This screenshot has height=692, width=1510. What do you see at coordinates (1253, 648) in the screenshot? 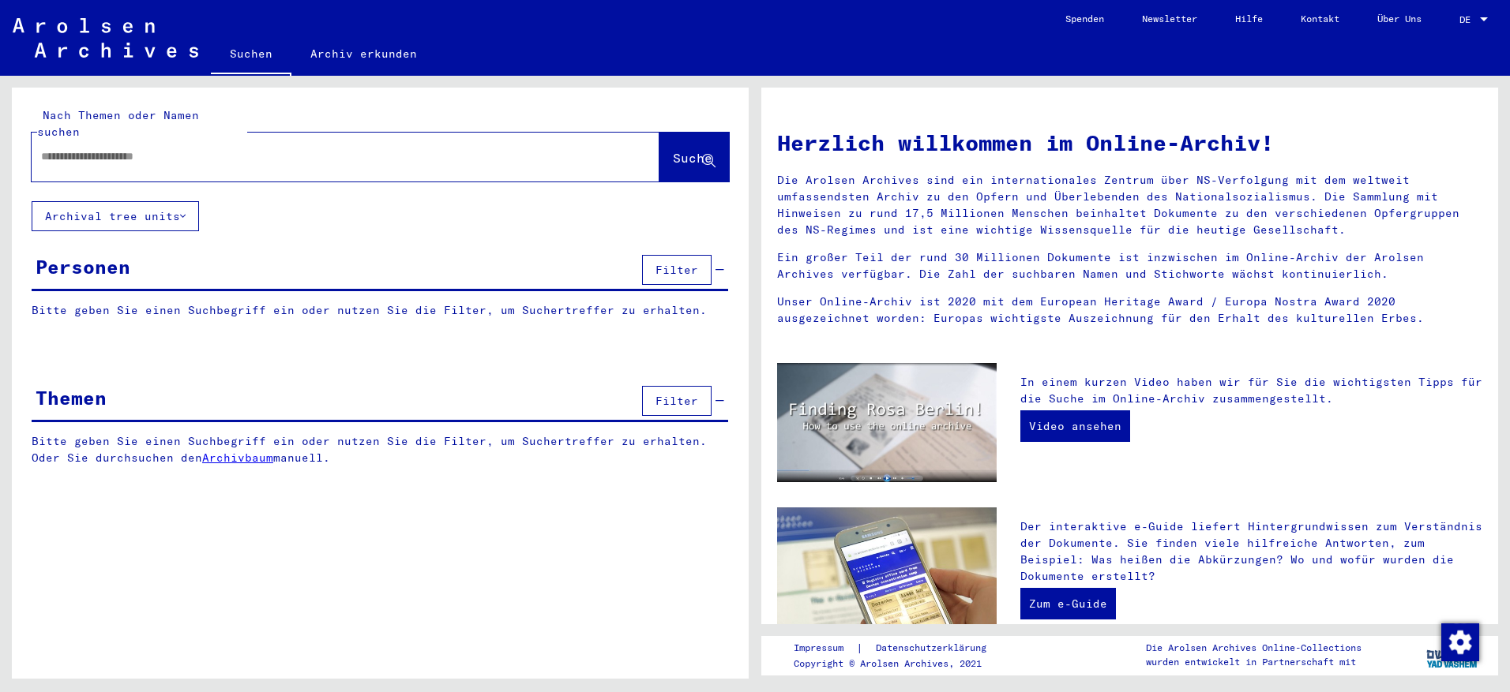
I see `p: Die Arolsen Archives Online-Collections` at bounding box center [1253, 648].